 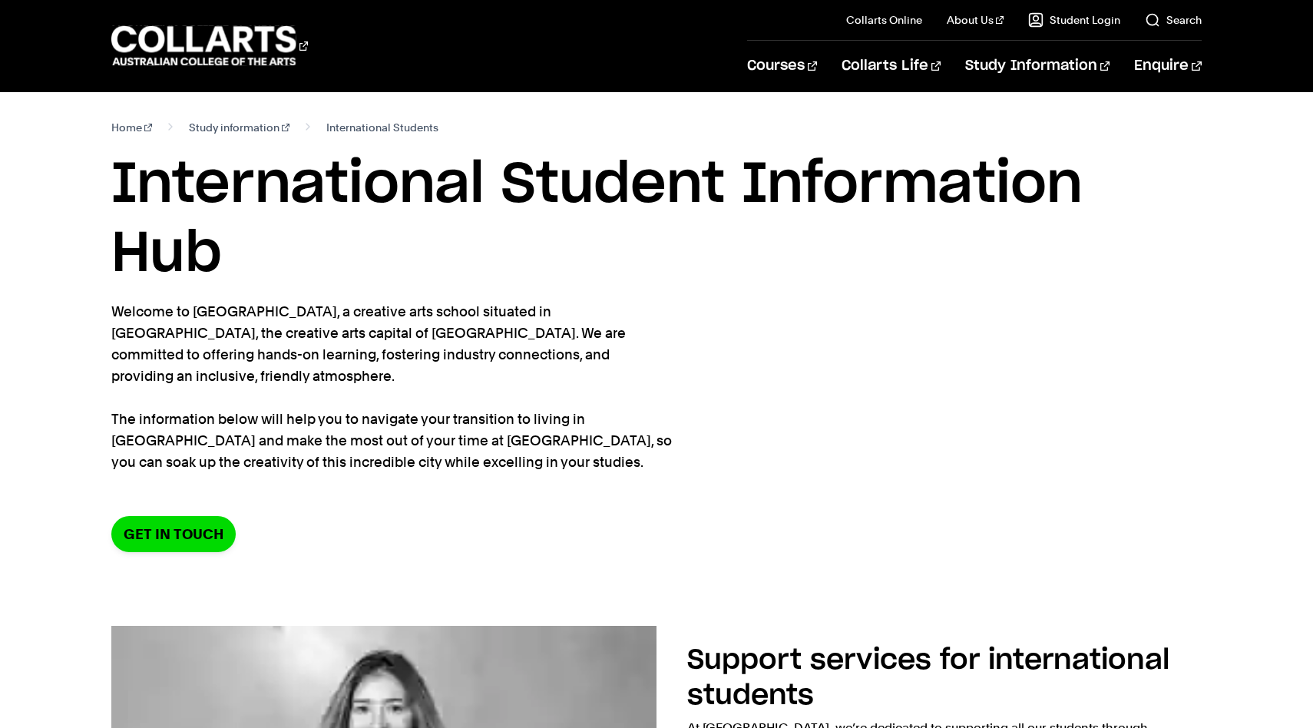 I want to click on a: Get in Touch, so click(x=174, y=534).